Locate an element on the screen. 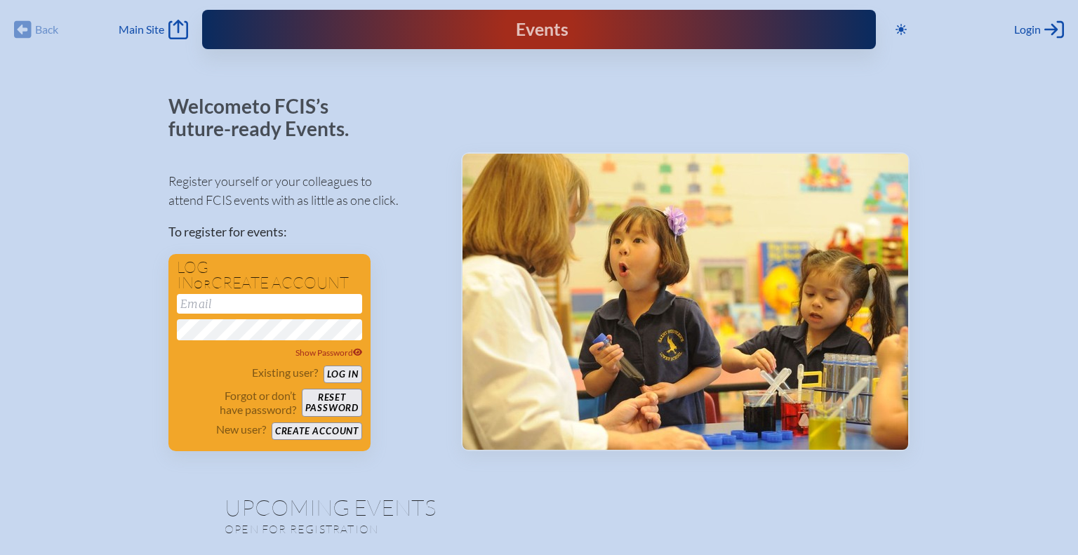 The width and height of the screenshot is (1078, 555). p: Open for registration is located at coordinates (410, 529).